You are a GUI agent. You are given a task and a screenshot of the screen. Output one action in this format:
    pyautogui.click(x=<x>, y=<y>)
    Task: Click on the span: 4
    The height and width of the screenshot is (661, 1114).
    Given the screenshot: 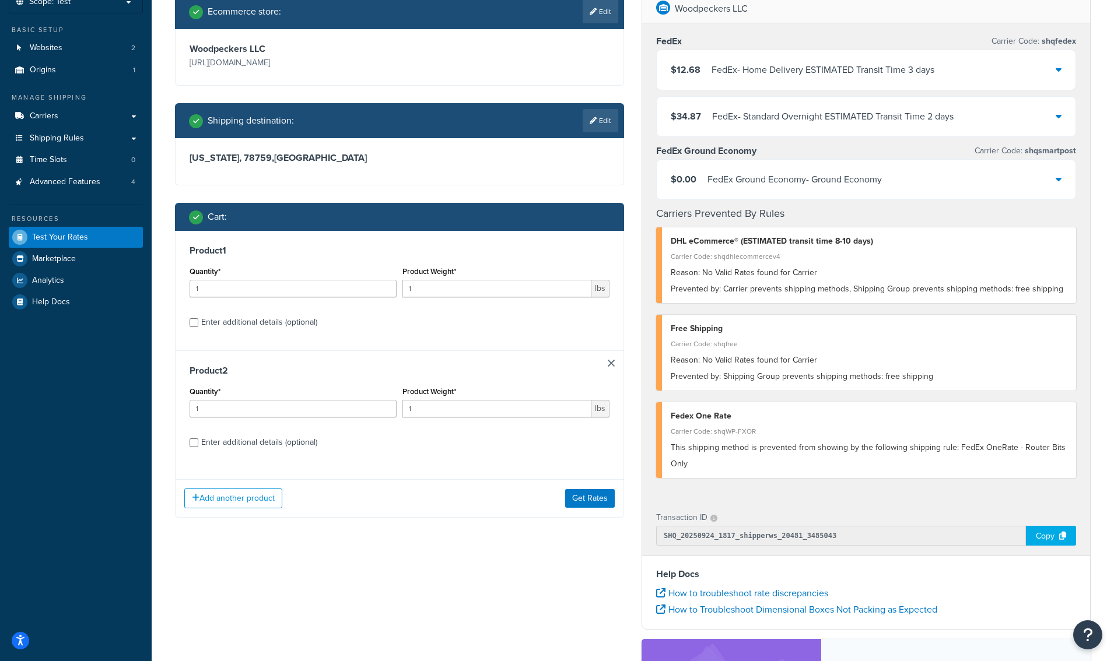 What is the action you would take?
    pyautogui.click(x=133, y=182)
    